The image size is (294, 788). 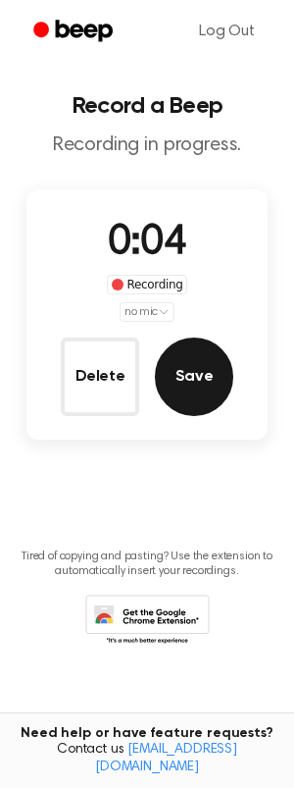 I want to click on h1: Record a Beep, so click(x=147, y=106).